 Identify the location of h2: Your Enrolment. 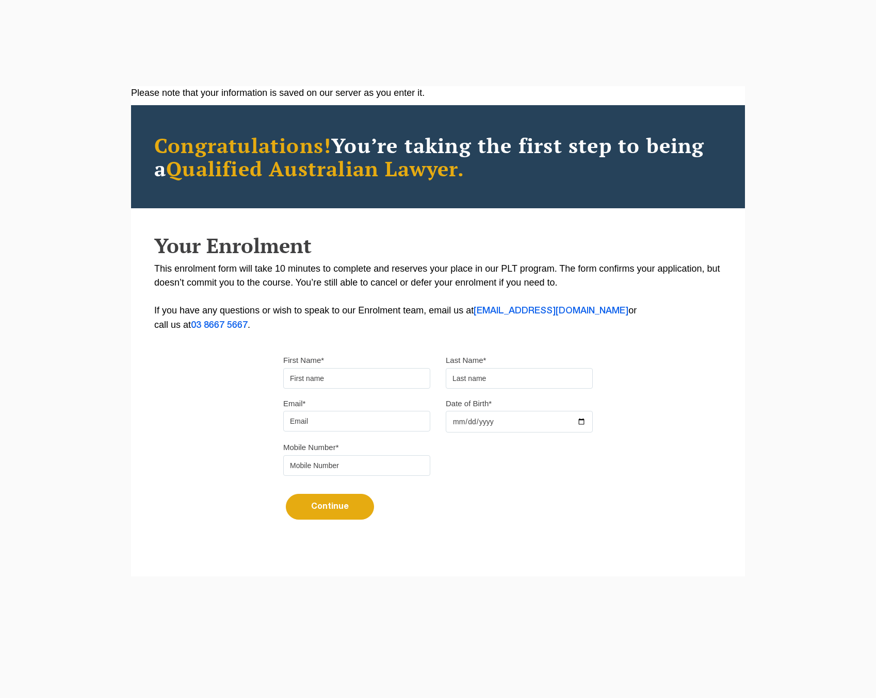
(438, 246).